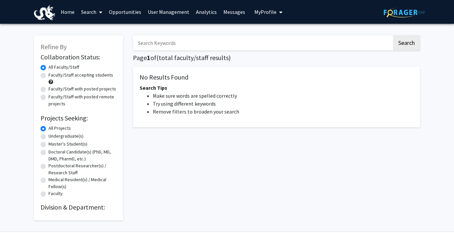 This screenshot has width=454, height=233. I want to click on input: Search Keywords, so click(262, 43).